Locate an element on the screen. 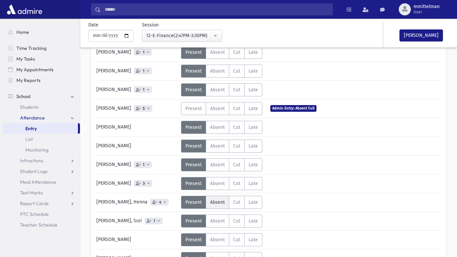 The image size is (457, 257). a: PTC Schedule is located at coordinates (41, 214).